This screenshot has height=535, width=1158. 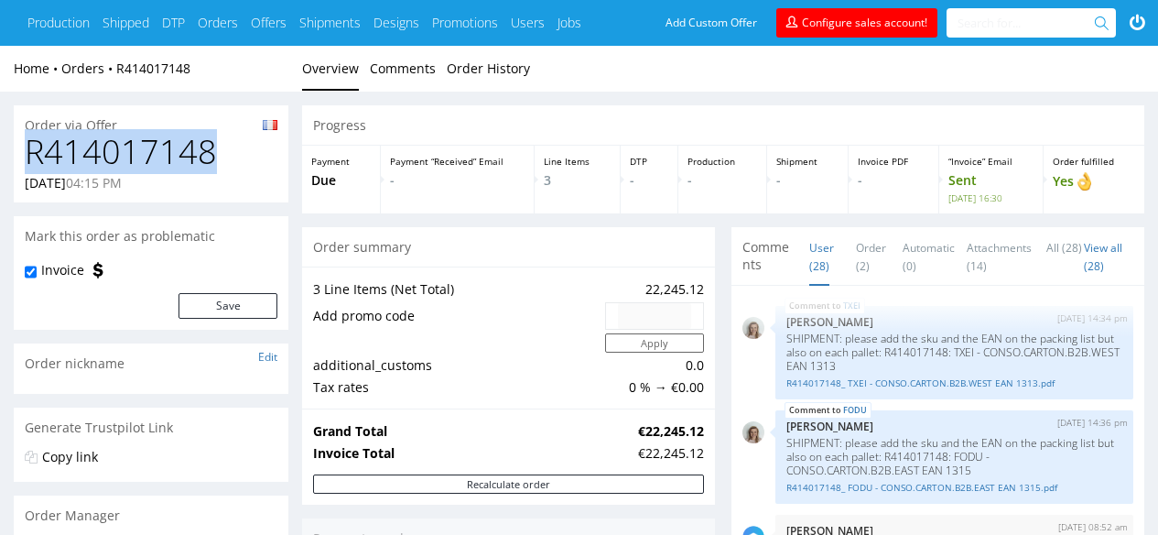 What do you see at coordinates (1094, 161) in the screenshot?
I see `p: Order fulfilled` at bounding box center [1094, 161].